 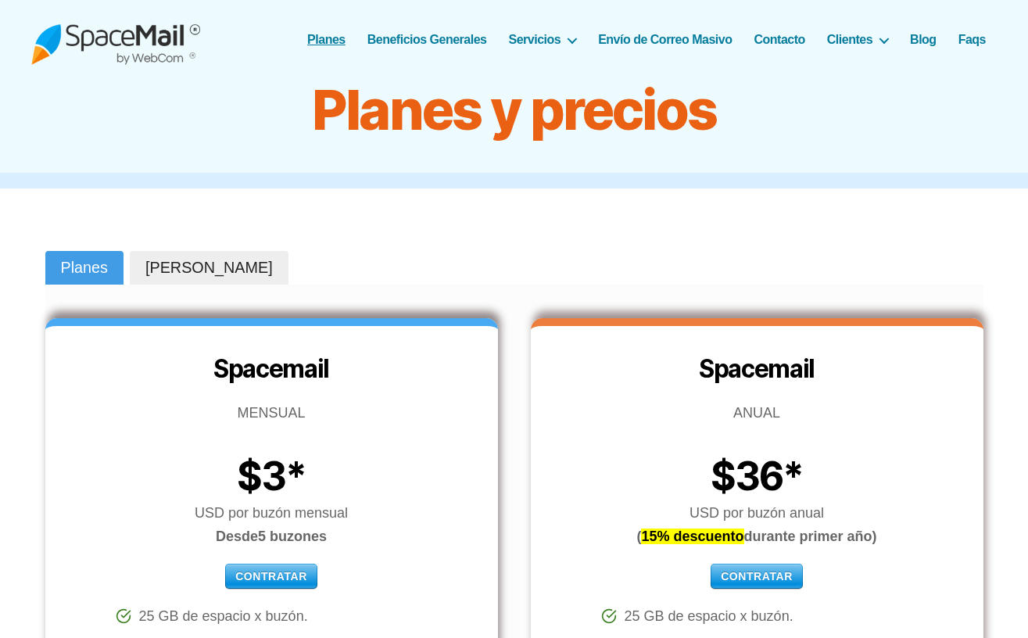 What do you see at coordinates (514, 110) in the screenshot?
I see `h1: Planes y precios` at bounding box center [514, 110].